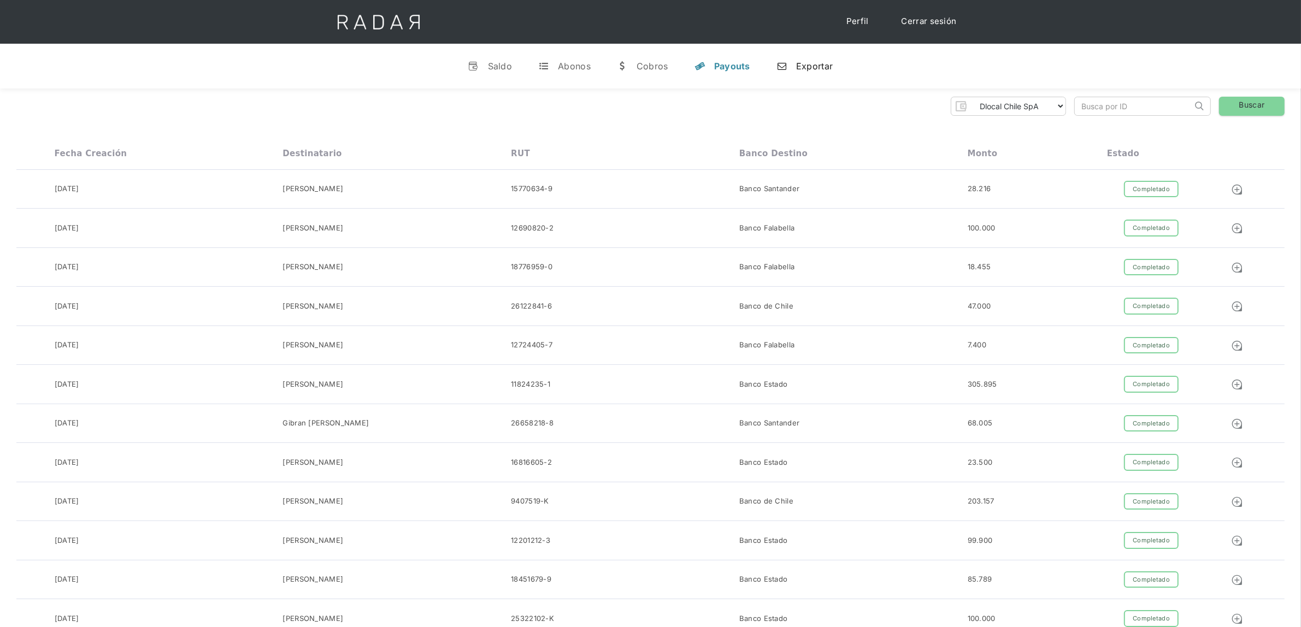  Describe the element at coordinates (531, 189) in the screenshot. I see `div: 15770634-9` at that location.